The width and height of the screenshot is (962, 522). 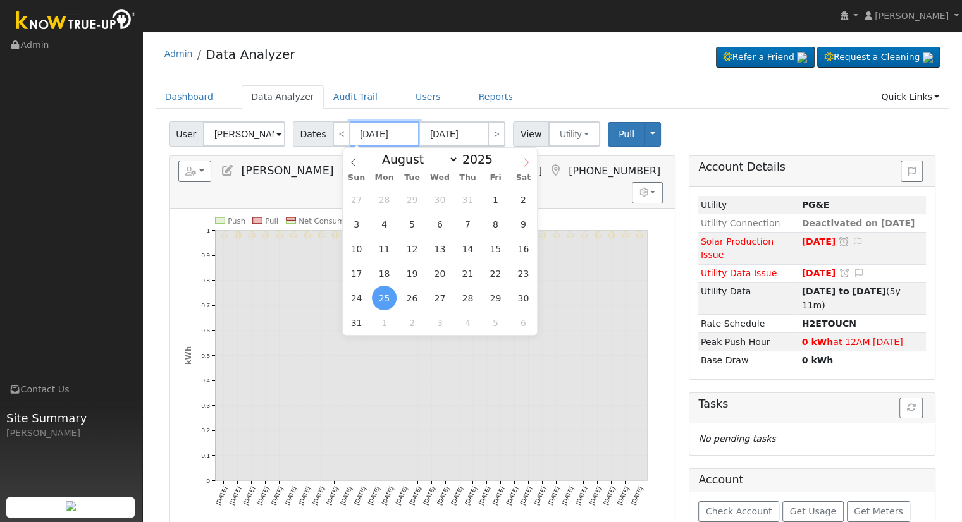 What do you see at coordinates (495, 248) in the screenshot?
I see `span: August 15, 2025` at bounding box center [495, 248].